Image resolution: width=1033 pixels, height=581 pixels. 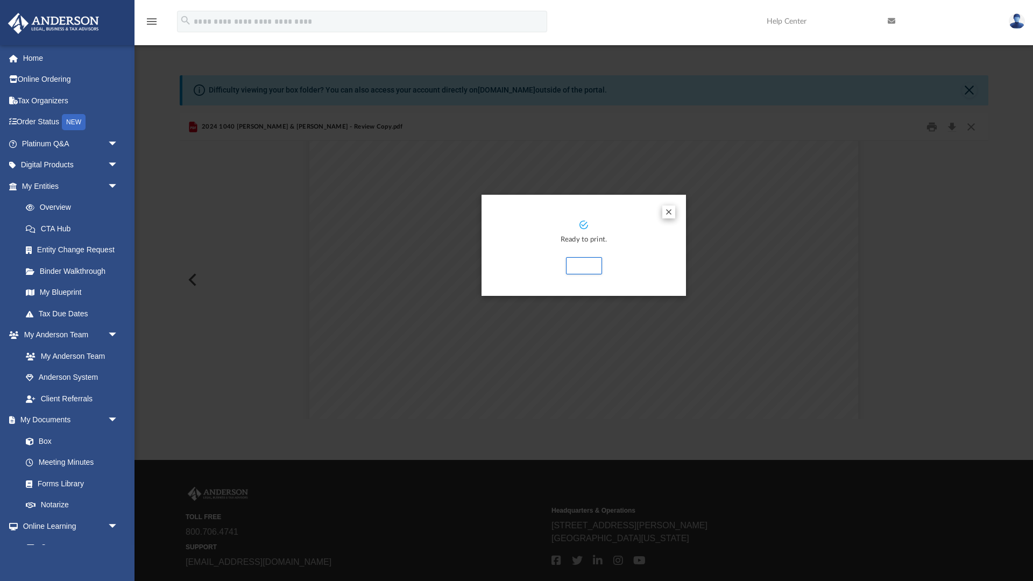 I want to click on i: search, so click(x=186, y=20).